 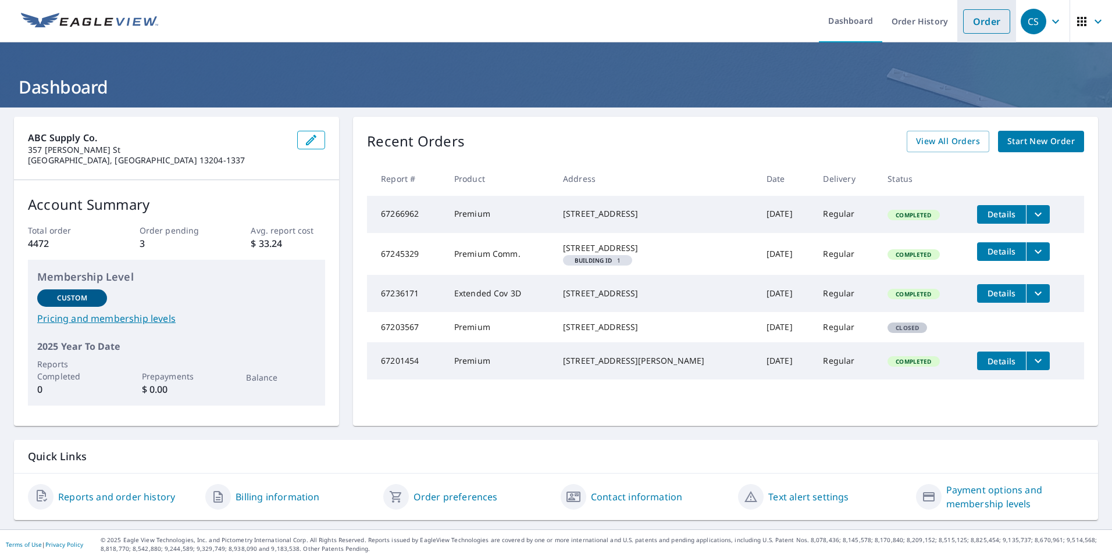 What do you see at coordinates (923, 179) in the screenshot?
I see `th: Status` at bounding box center [923, 179].